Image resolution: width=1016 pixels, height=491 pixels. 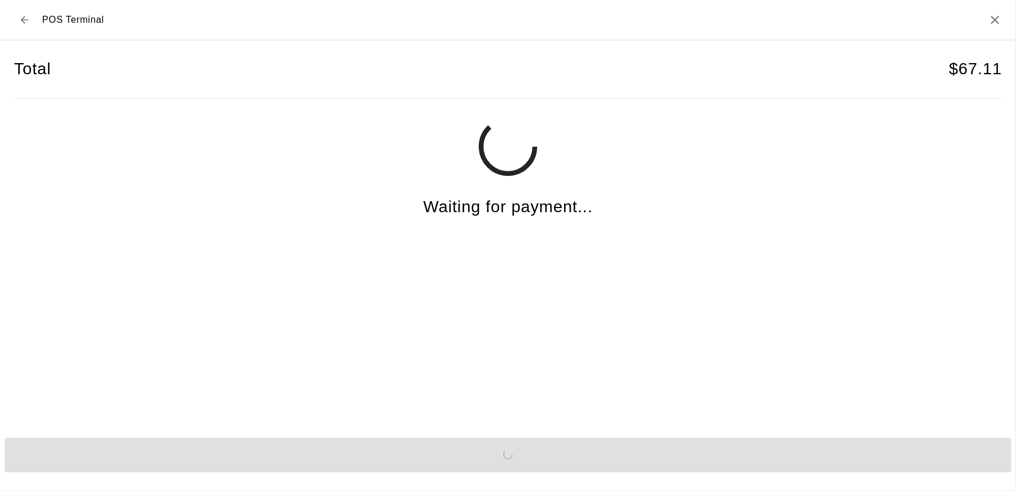 What do you see at coordinates (25, 20) in the screenshot?
I see `button: Back to checkout` at bounding box center [25, 20].